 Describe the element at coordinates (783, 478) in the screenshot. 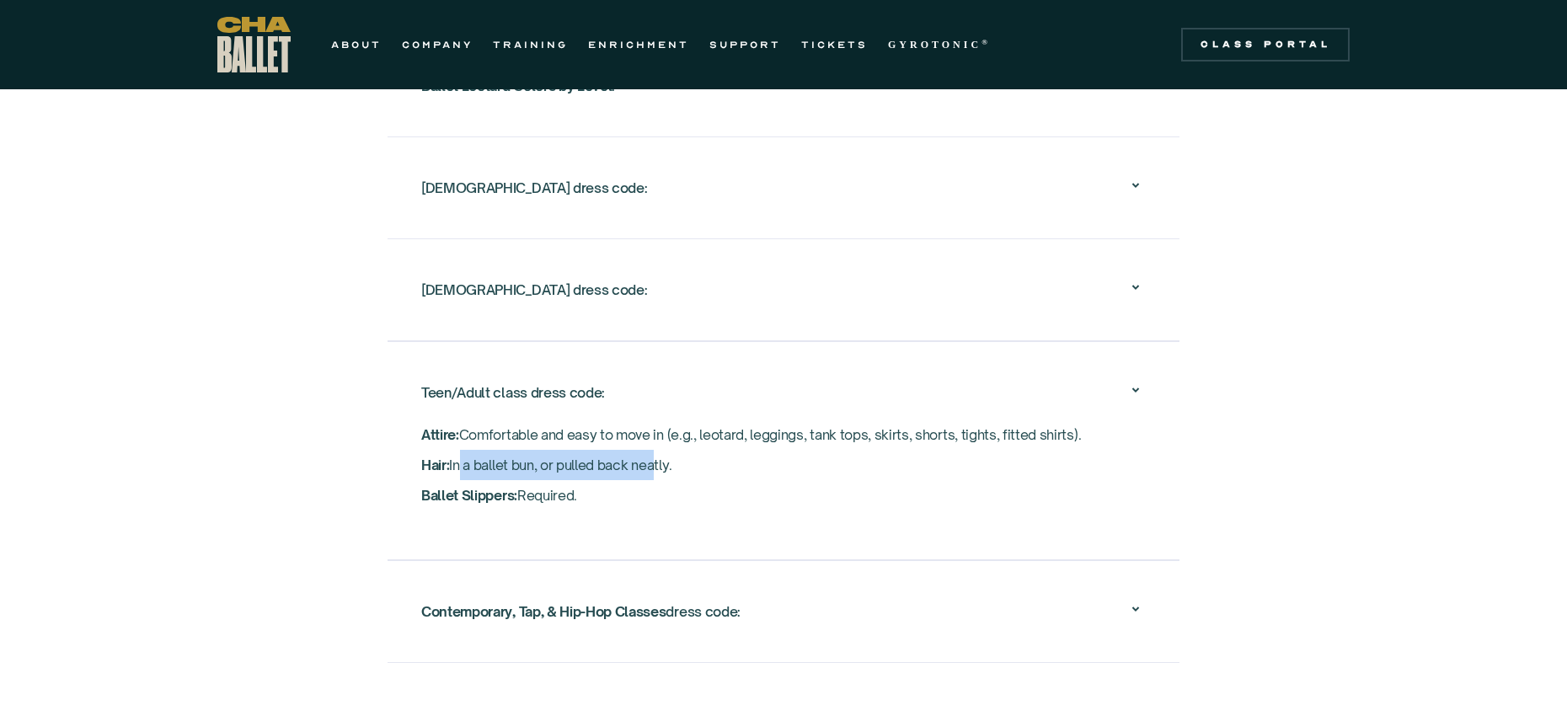

I see `nav: Teen/Adult class dress code:` at that location.